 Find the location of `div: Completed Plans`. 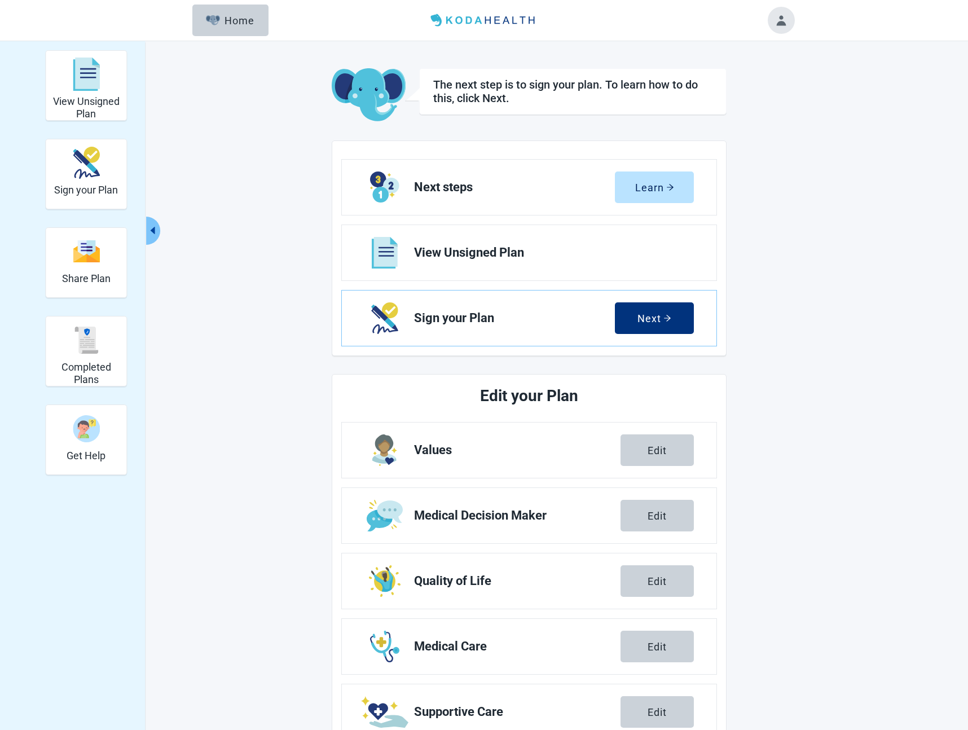

div: Completed Plans is located at coordinates (86, 351).